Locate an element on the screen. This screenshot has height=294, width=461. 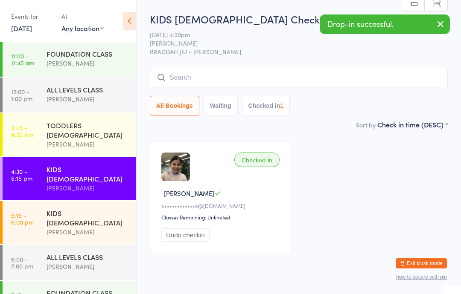
time: 6:00 - 7:00 pm is located at coordinates (22, 263).